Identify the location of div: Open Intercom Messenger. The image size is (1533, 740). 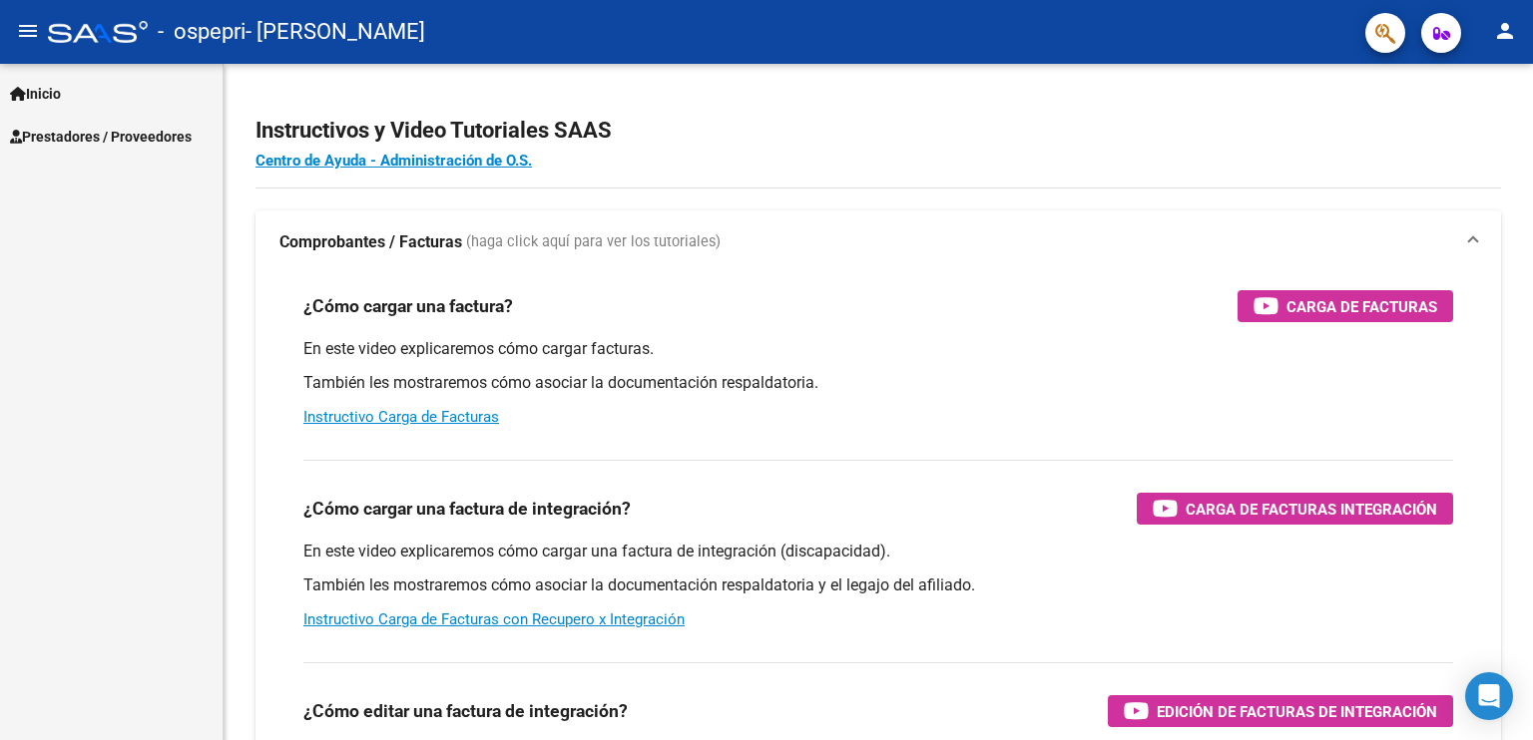
(1489, 697).